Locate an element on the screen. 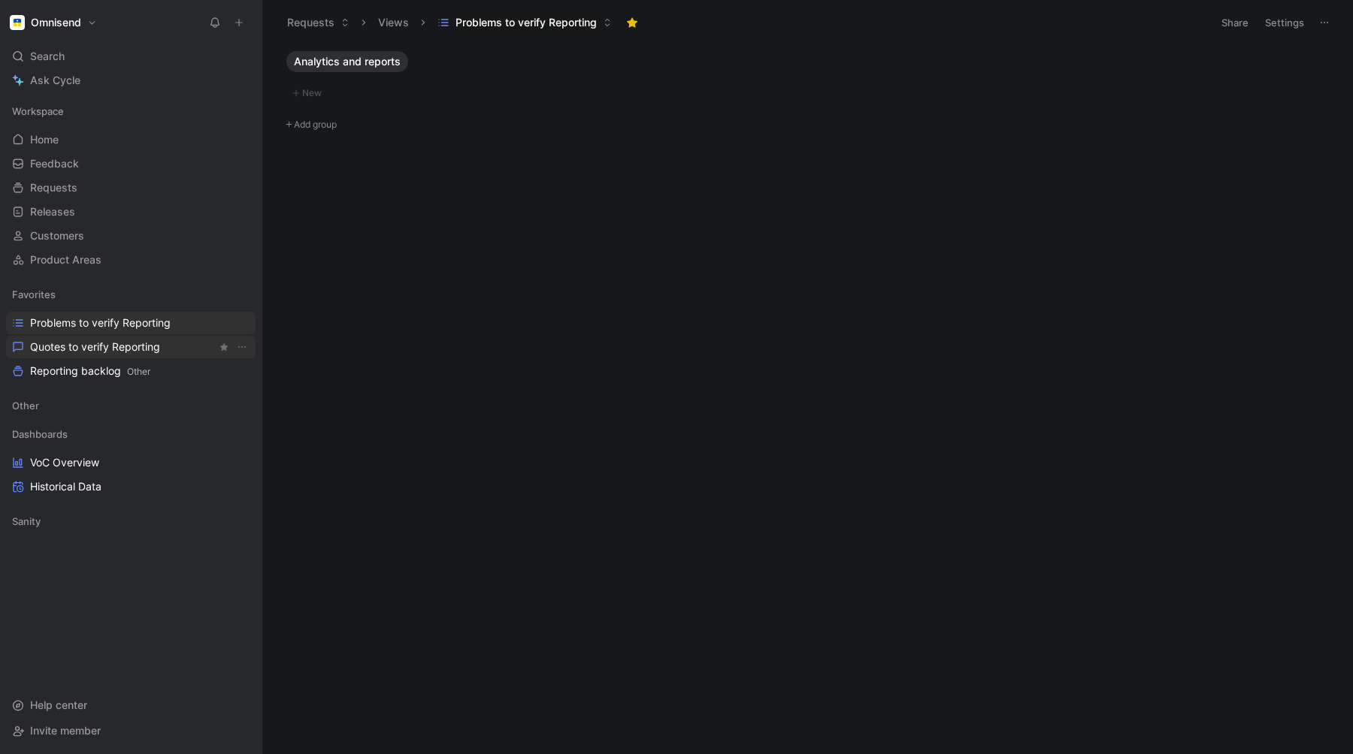 The height and width of the screenshot is (754, 1353). button: Share is located at coordinates (1235, 23).